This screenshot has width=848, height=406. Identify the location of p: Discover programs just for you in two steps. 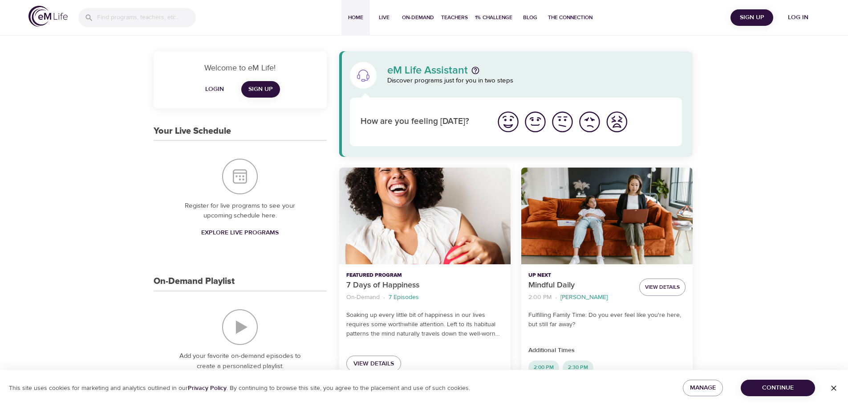
(535, 81).